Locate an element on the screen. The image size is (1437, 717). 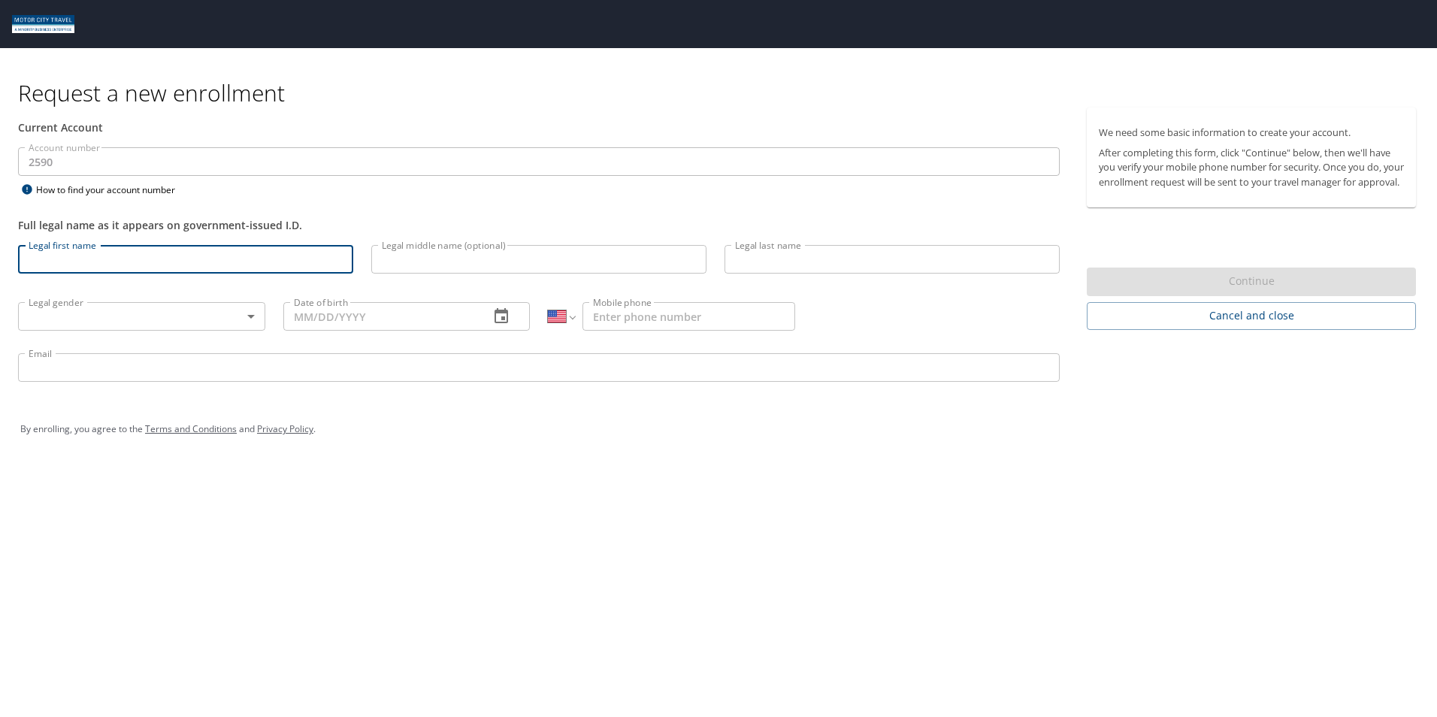
button: Cancel and close is located at coordinates (1251, 316).